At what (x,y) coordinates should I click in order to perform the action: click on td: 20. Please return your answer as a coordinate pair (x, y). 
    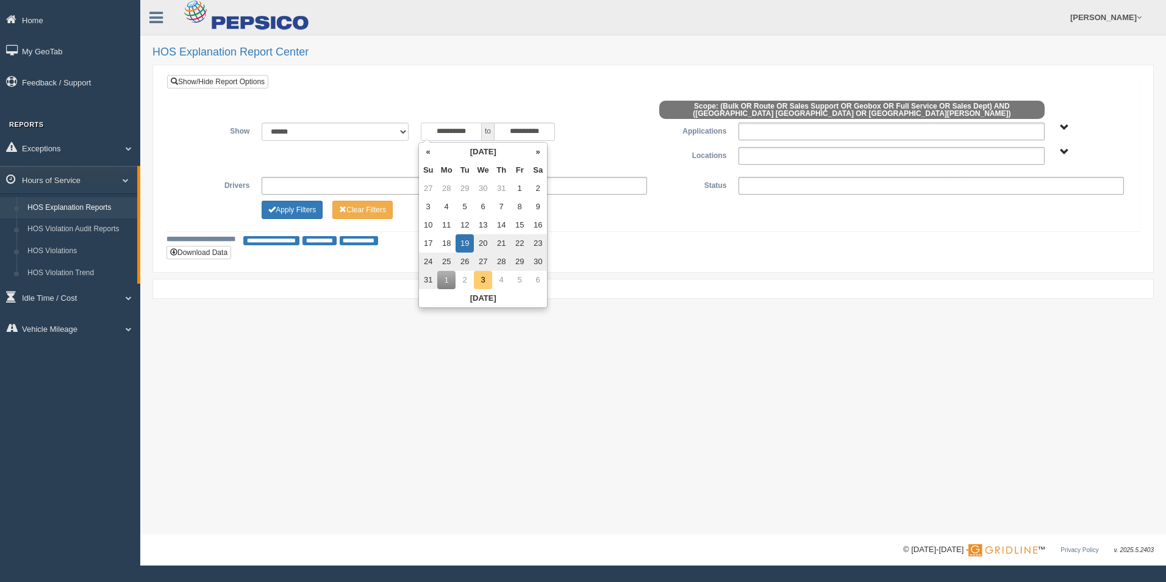
    Looking at the image, I should click on (483, 243).